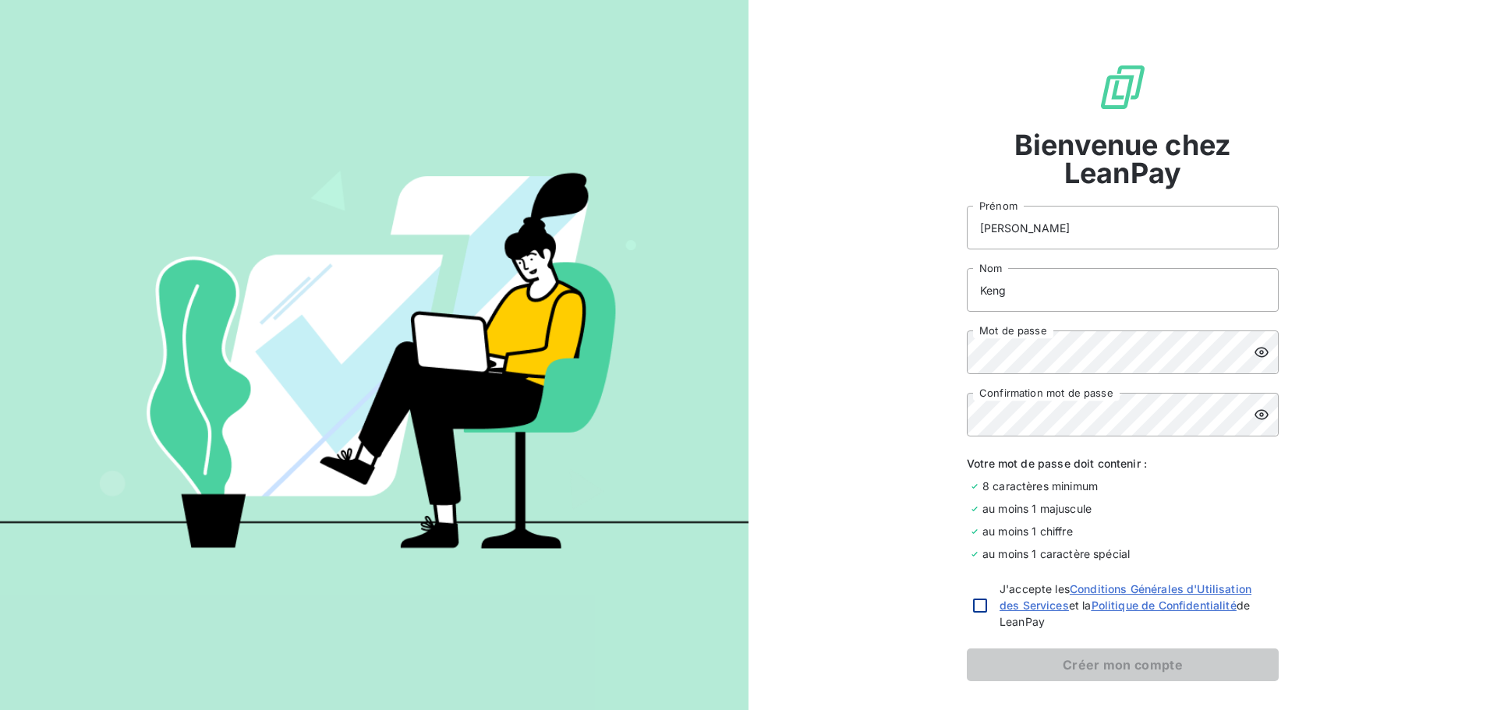  Describe the element at coordinates (1125, 597) in the screenshot. I see `a: Conditions Générales d'Utilisation des Services` at that location.